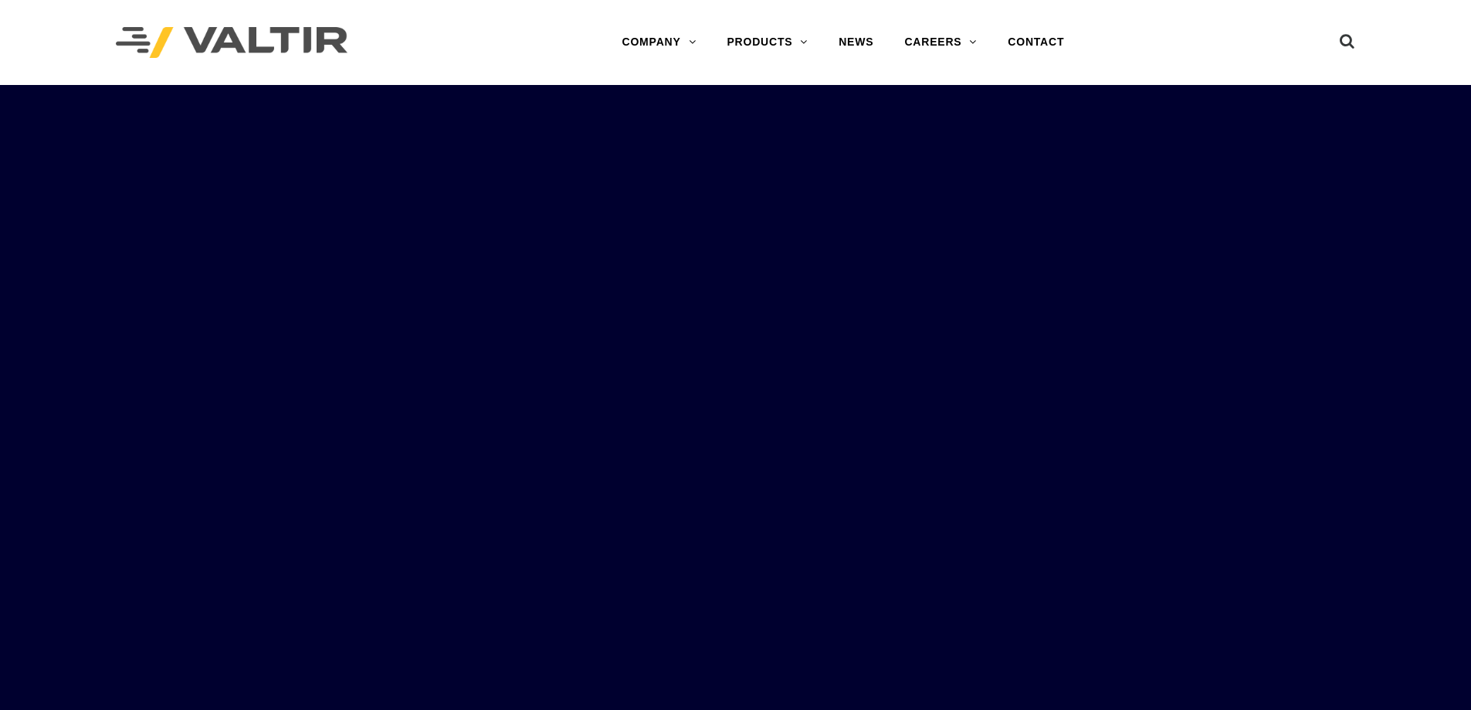 This screenshot has height=710, width=1471. Describe the element at coordinates (659, 42) in the screenshot. I see `a: COMPANY` at that location.